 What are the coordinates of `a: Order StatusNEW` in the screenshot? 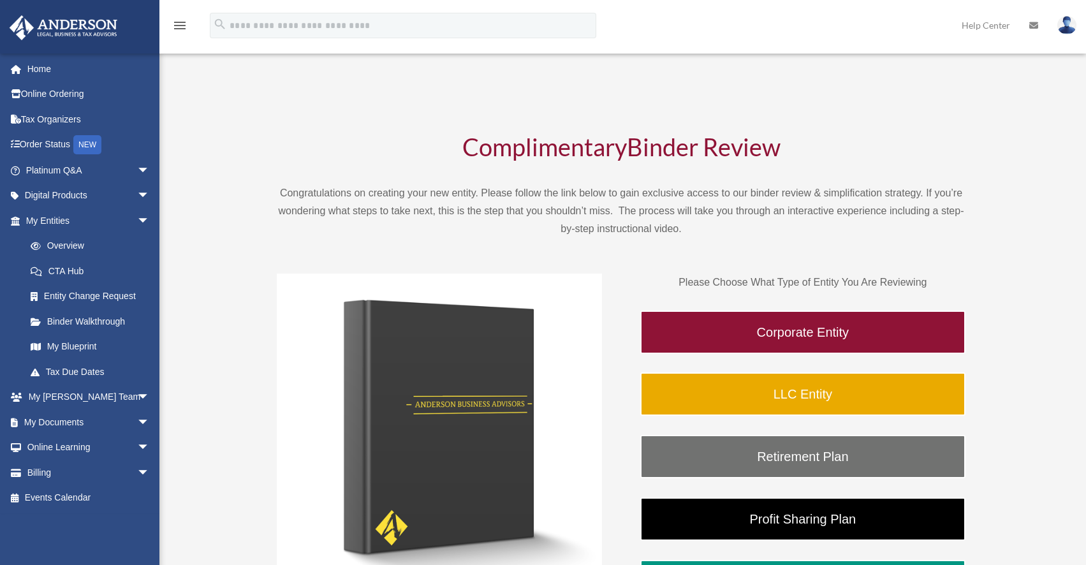 It's located at (89, 145).